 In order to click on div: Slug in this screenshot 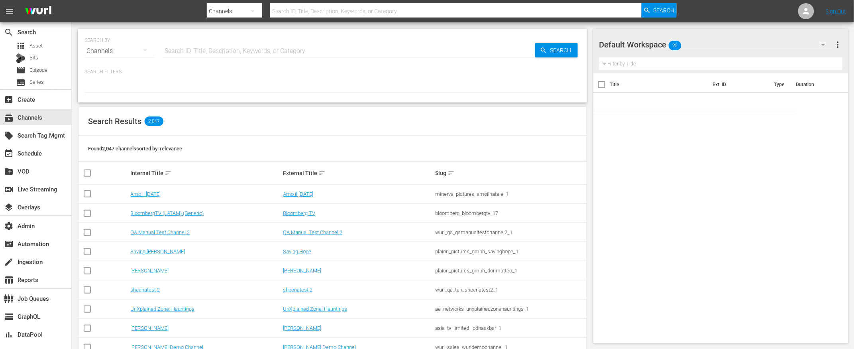, I will do `click(510, 173)`.